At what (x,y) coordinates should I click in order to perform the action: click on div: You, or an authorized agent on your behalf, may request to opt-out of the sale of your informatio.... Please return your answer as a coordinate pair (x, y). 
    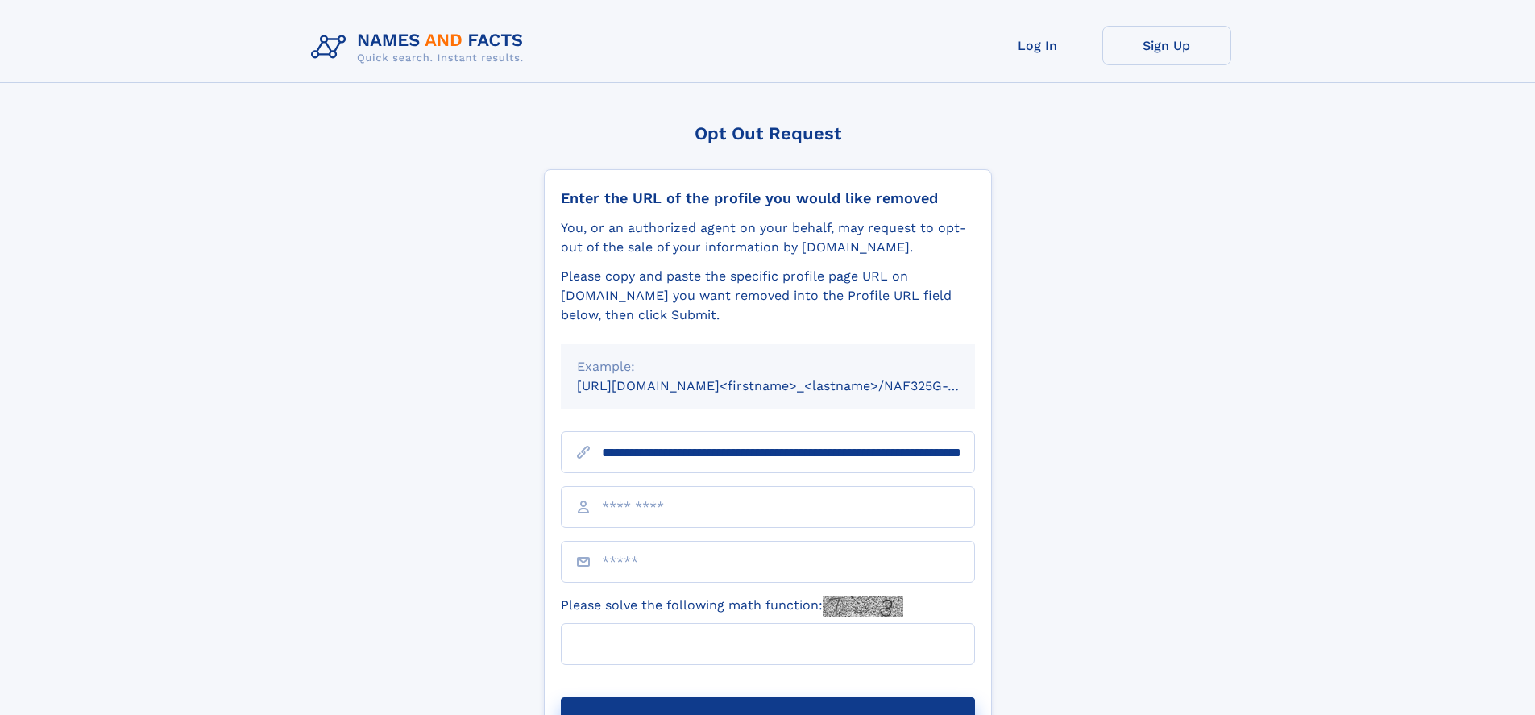
    Looking at the image, I should click on (768, 238).